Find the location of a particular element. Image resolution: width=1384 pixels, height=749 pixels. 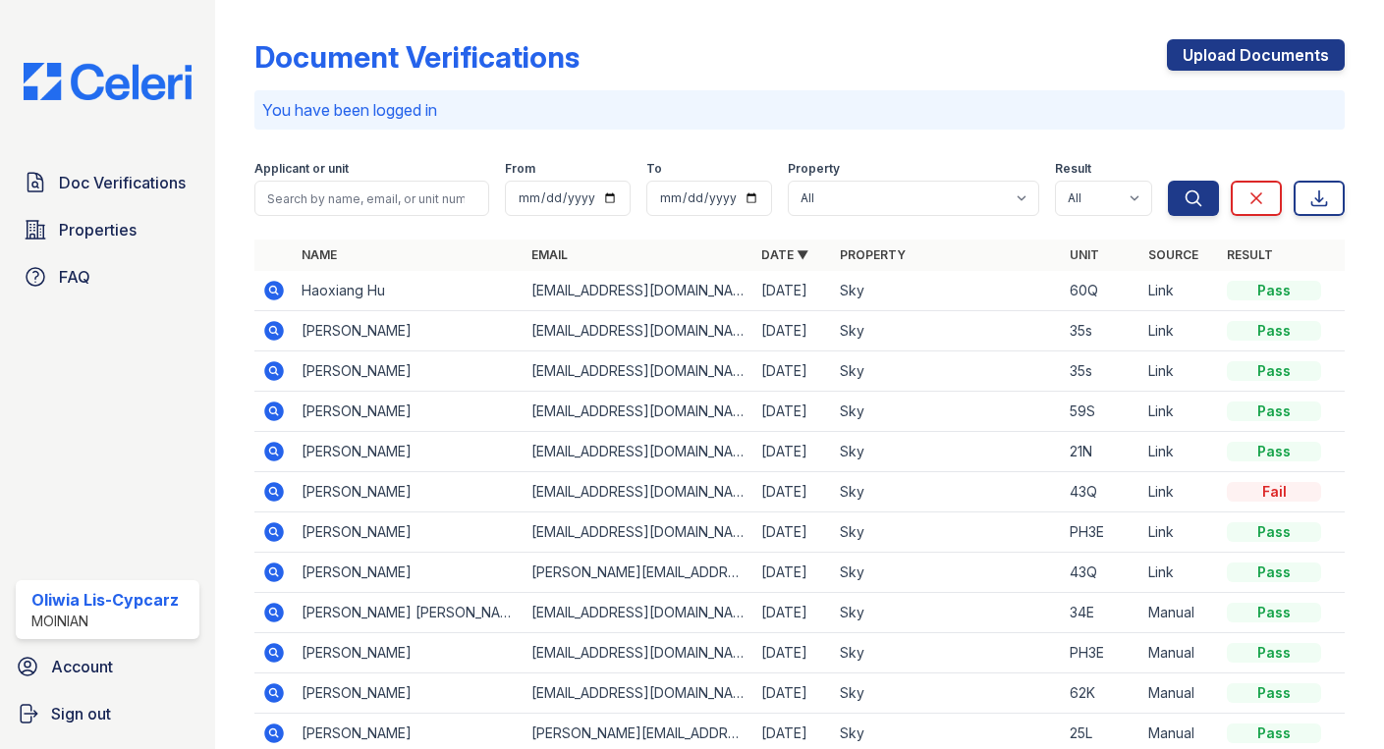

a: Doc Verifications is located at coordinates (107, 183).